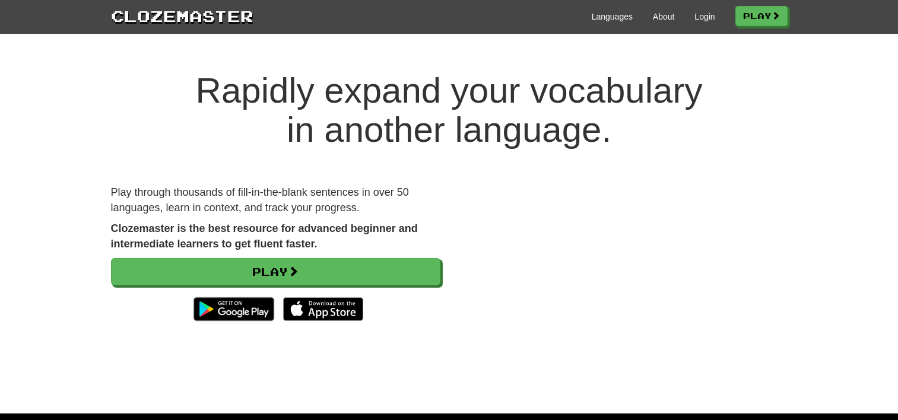 This screenshot has width=898, height=420. I want to click on img: Download_on_the_App_Store_Badge_US-UK_135x40-25178aeef6eb6b83b96f5f2d004eda3bffbb37122de64afbaef7..., so click(323, 309).